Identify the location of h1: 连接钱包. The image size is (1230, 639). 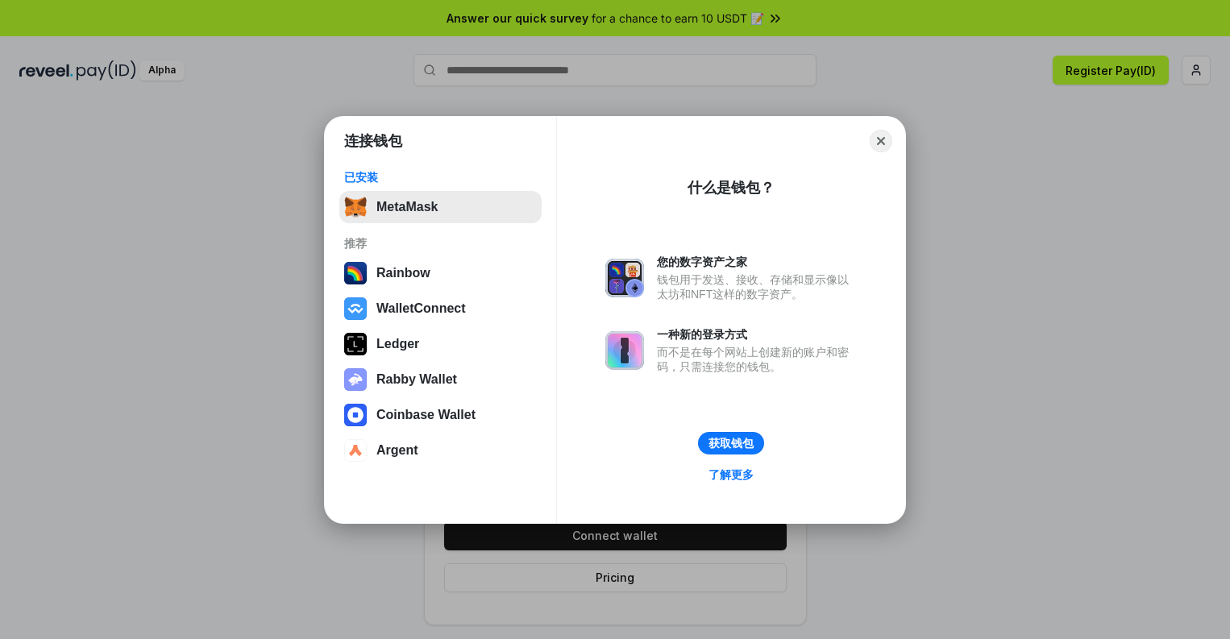
(373, 141).